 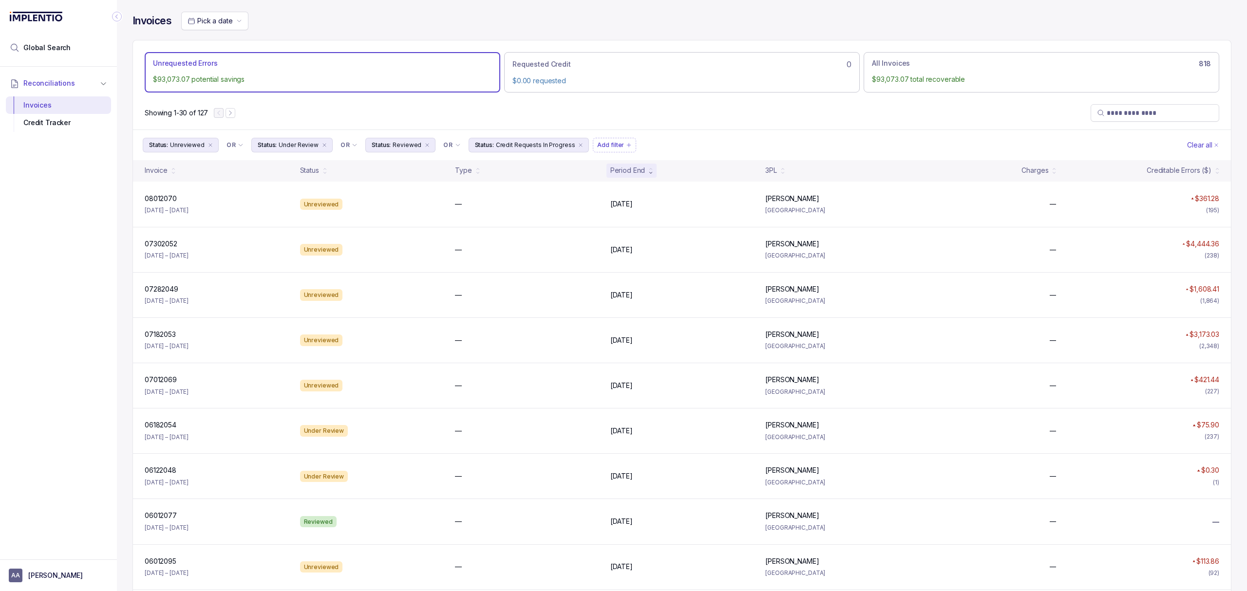 I want to click on div: (227), so click(x=1212, y=392).